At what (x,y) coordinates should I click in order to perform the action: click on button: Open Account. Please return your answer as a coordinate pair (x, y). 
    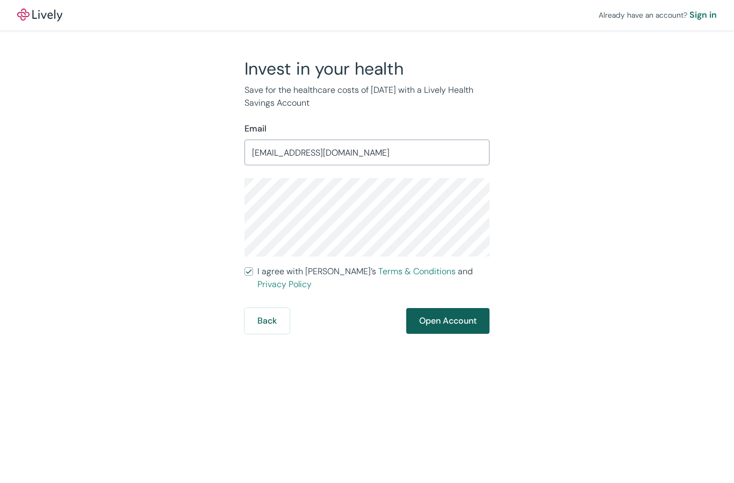
    Looking at the image, I should click on (447, 321).